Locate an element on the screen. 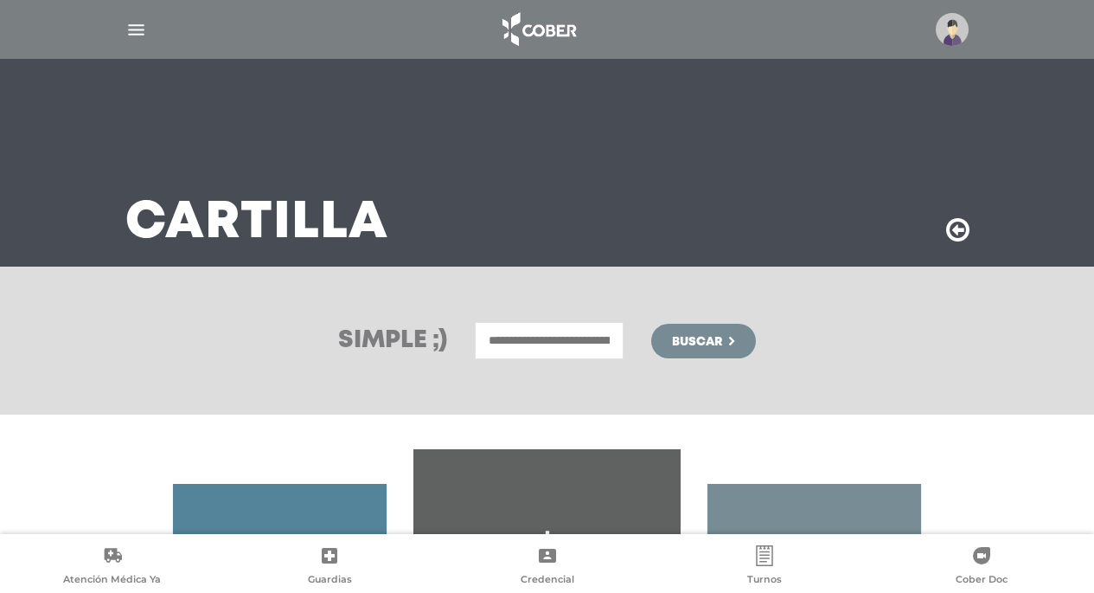  img: logo_cober_home-white.png is located at coordinates (538, 29).